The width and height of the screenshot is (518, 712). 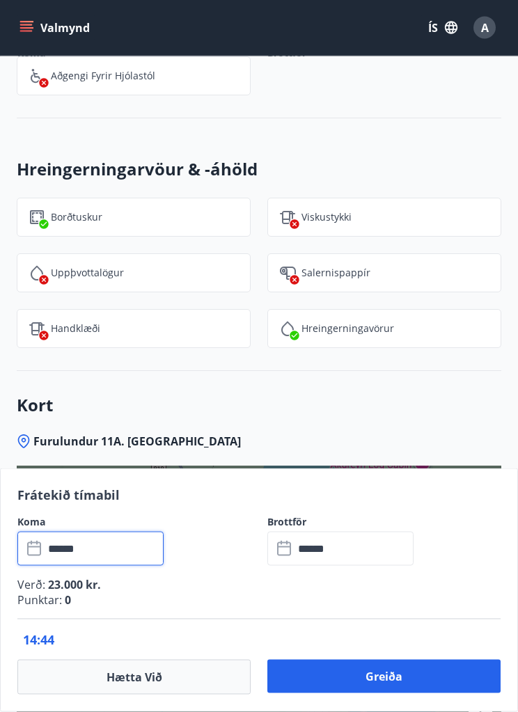 What do you see at coordinates (75, 329) in the screenshot?
I see `p: Handklæði` at bounding box center [75, 329].